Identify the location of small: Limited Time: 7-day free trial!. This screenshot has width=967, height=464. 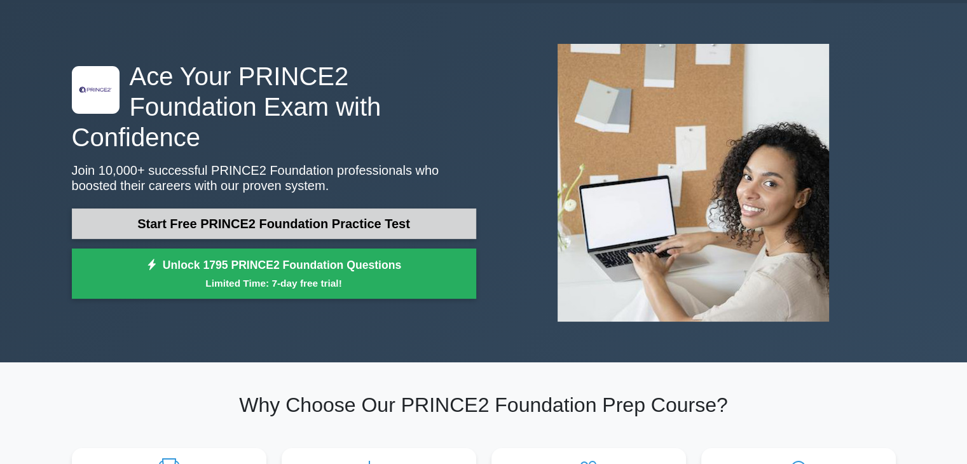
(274, 283).